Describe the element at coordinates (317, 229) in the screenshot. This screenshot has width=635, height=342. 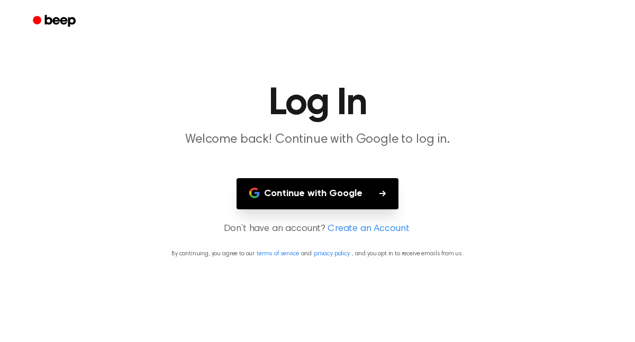
I see `p: Don’t have an account?` at that location.